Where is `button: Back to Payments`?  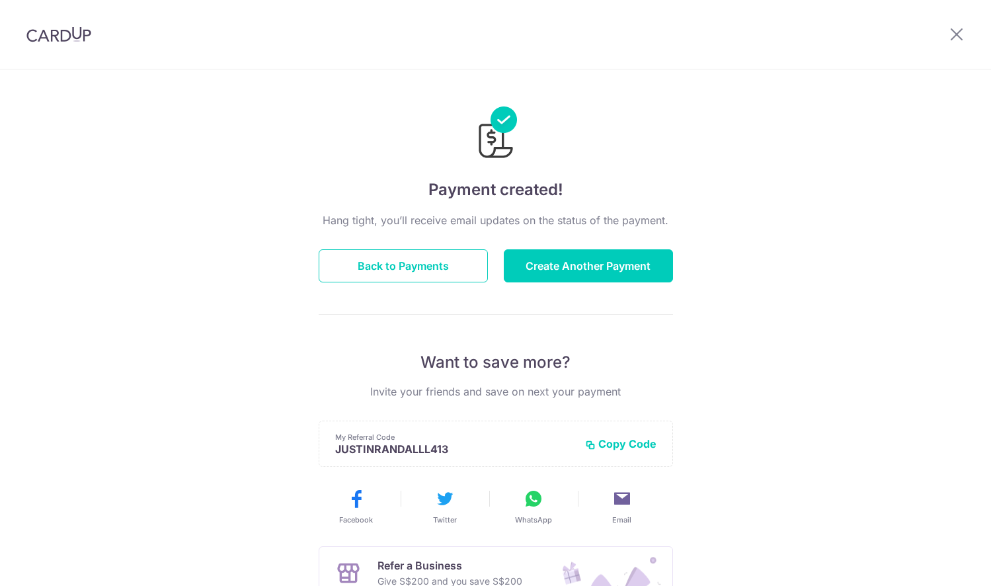
button: Back to Payments is located at coordinates (403, 266).